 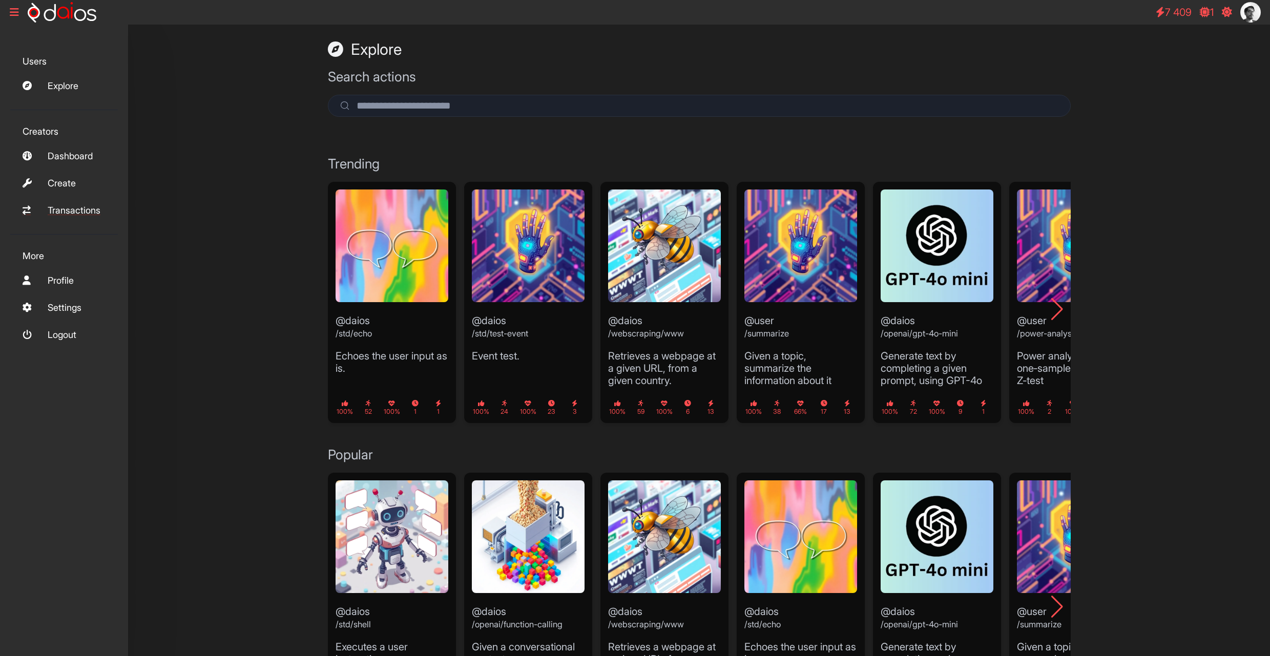 What do you see at coordinates (937, 302) in the screenshot?
I see `div: 5 / 10` at bounding box center [937, 302].